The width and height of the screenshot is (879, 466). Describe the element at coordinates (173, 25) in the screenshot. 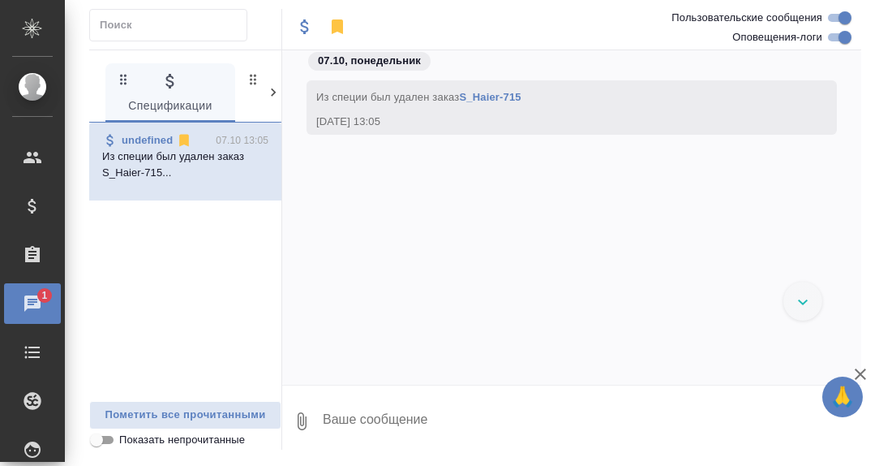

I see `input: Поиск` at that location.